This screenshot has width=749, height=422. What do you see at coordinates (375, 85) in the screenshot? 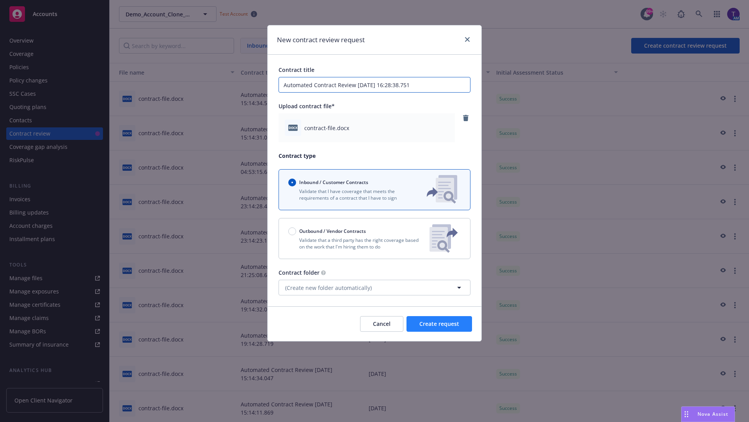
I see `input: Enter a title for this contract` at bounding box center [375, 85].